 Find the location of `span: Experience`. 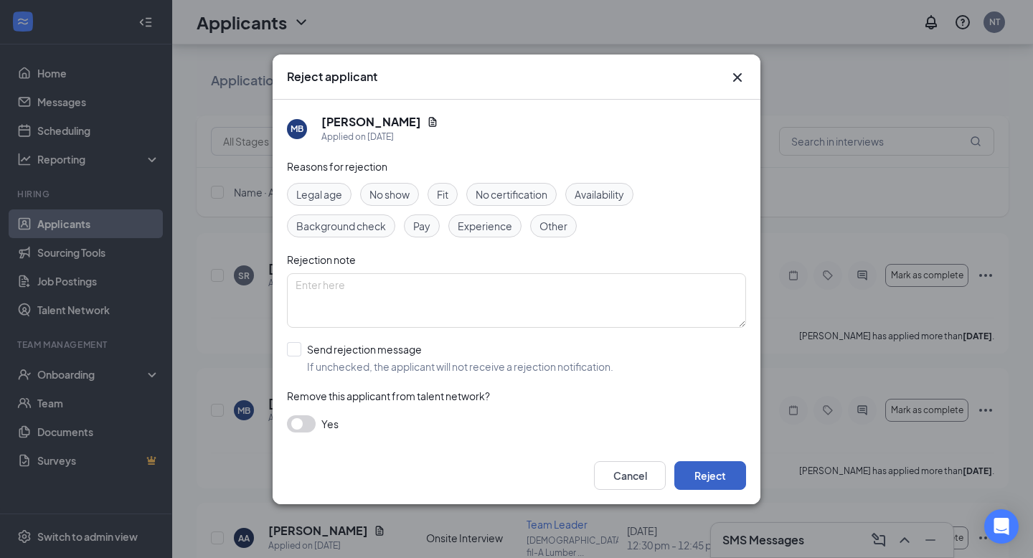

span: Experience is located at coordinates (485, 226).